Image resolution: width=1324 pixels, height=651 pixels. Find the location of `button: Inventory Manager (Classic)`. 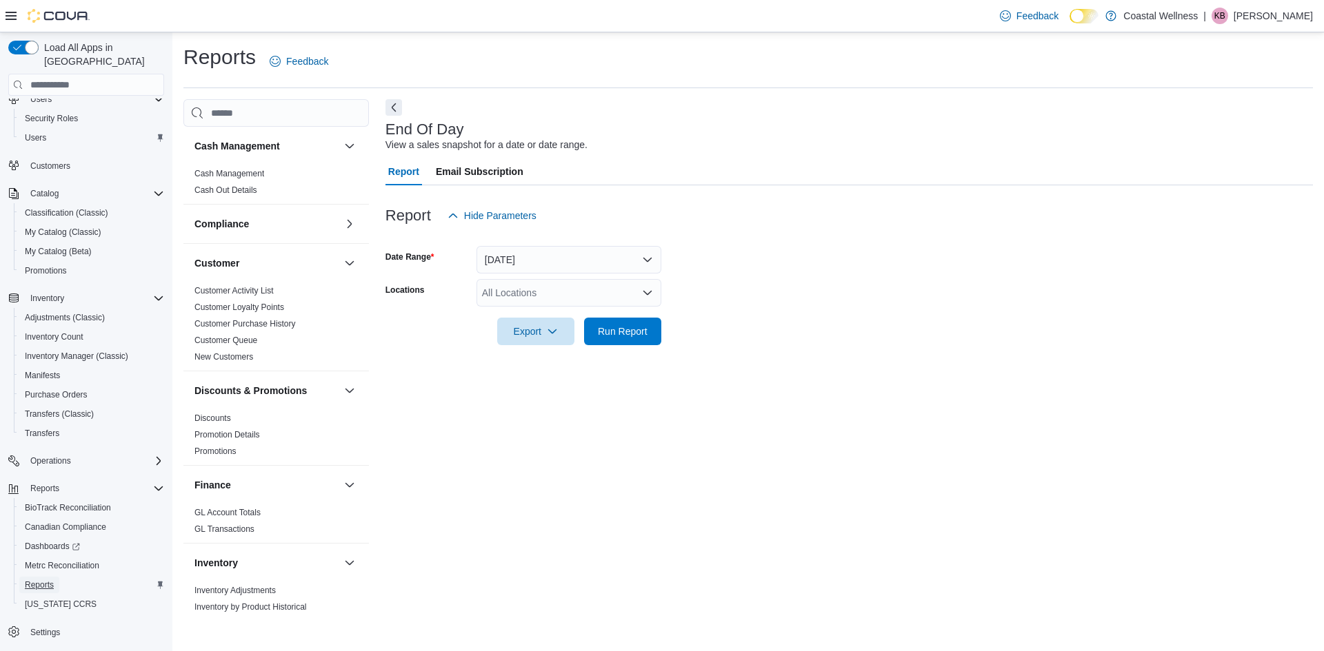

button: Inventory Manager (Classic) is located at coordinates (92, 356).